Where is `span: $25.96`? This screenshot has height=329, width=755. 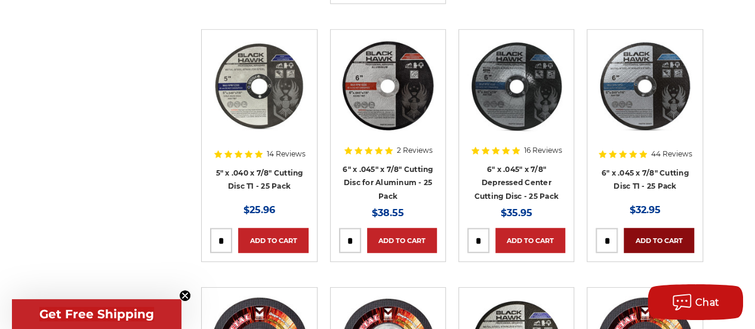 span: $25.96 is located at coordinates (259, 210).